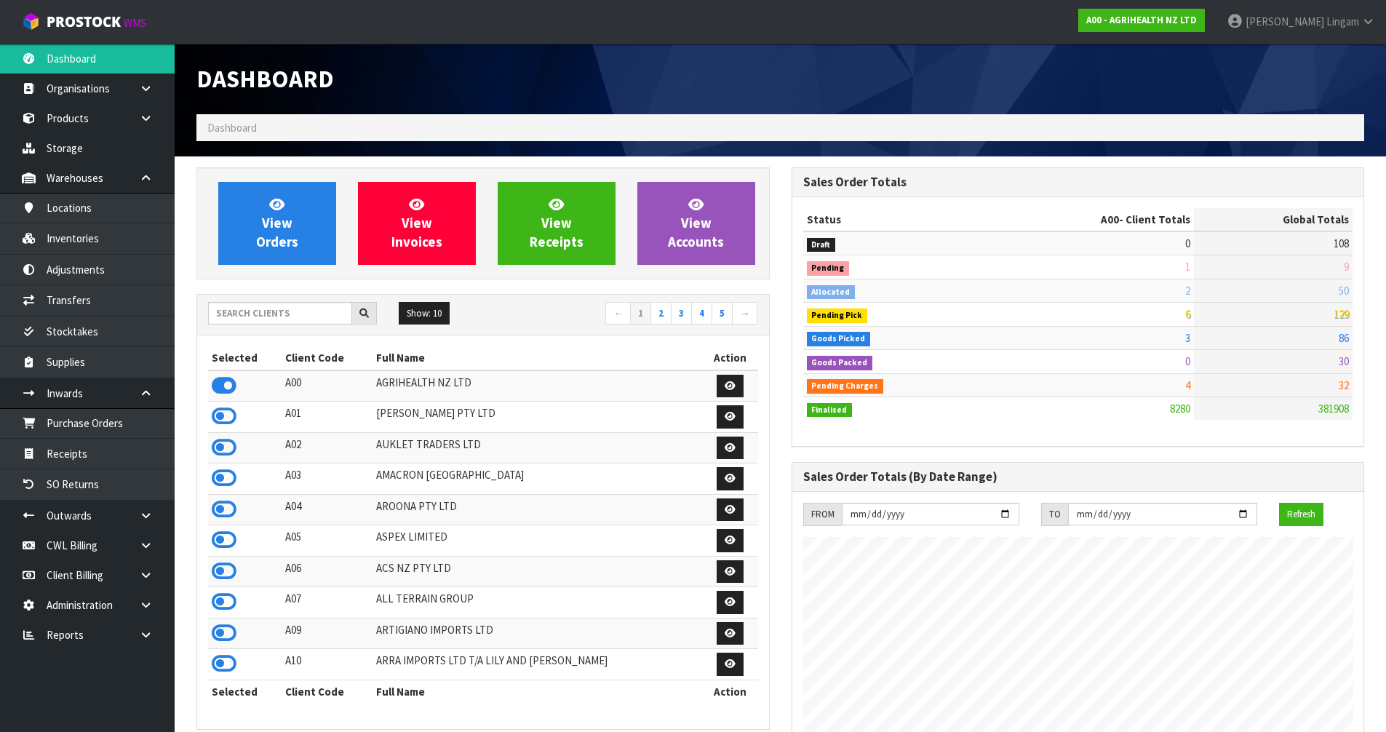  What do you see at coordinates (838, 316) in the screenshot?
I see `span: Pending Pick` at bounding box center [838, 316].